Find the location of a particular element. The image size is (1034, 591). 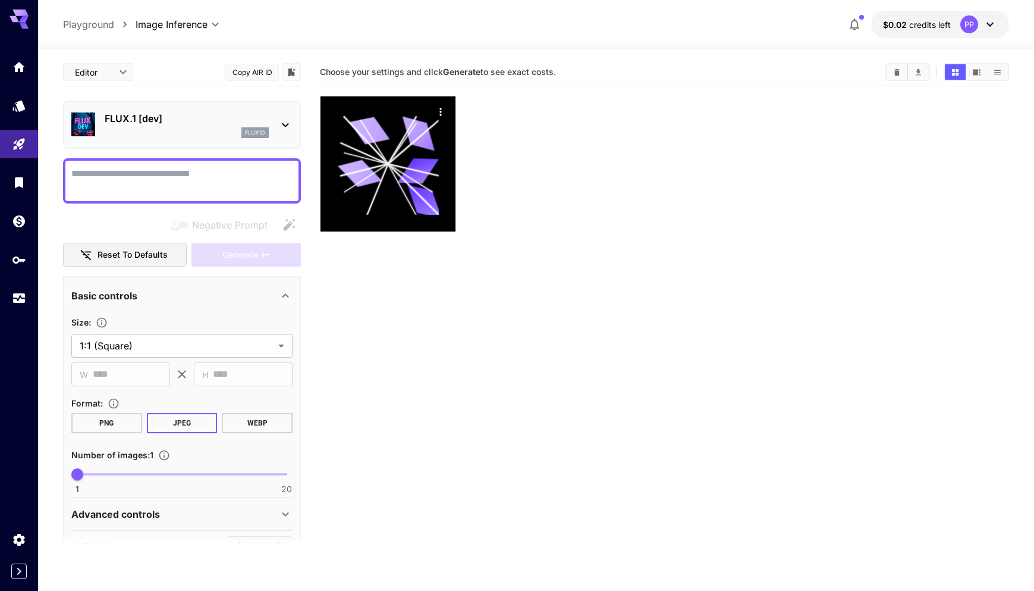

span: Number of images : 1 is located at coordinates (112, 454).